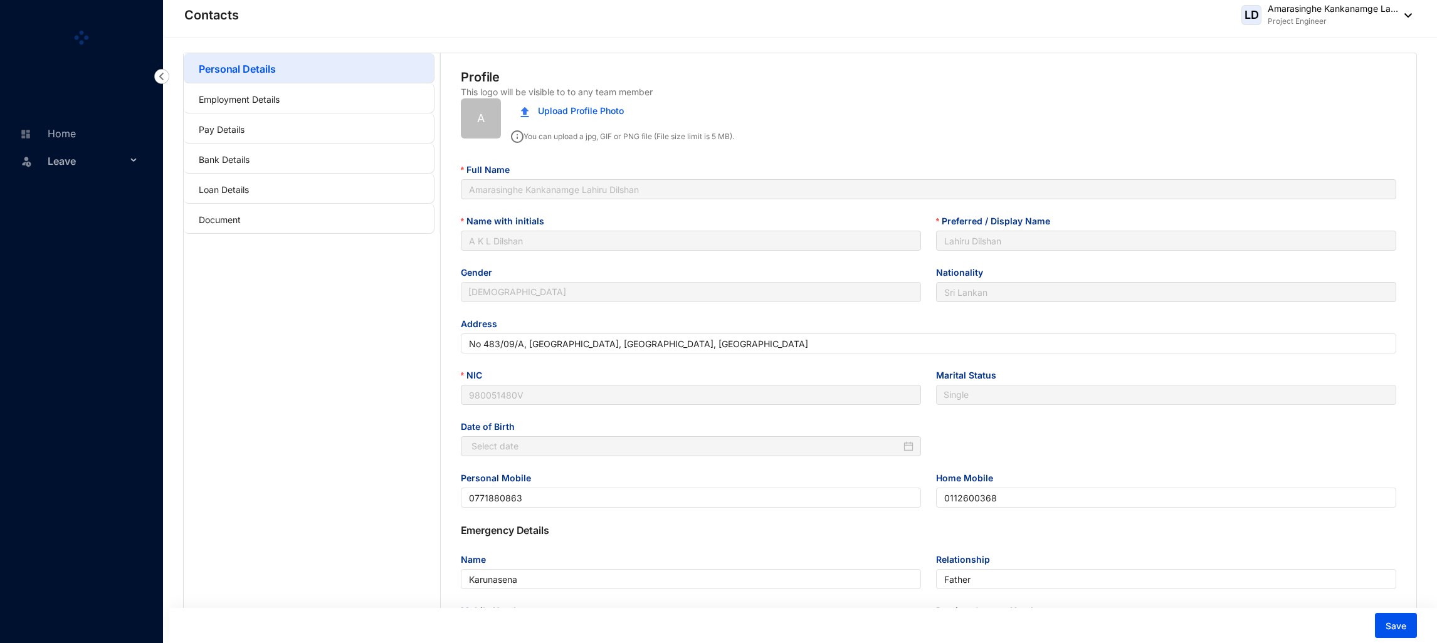  I want to click on label: Gender, so click(481, 273).